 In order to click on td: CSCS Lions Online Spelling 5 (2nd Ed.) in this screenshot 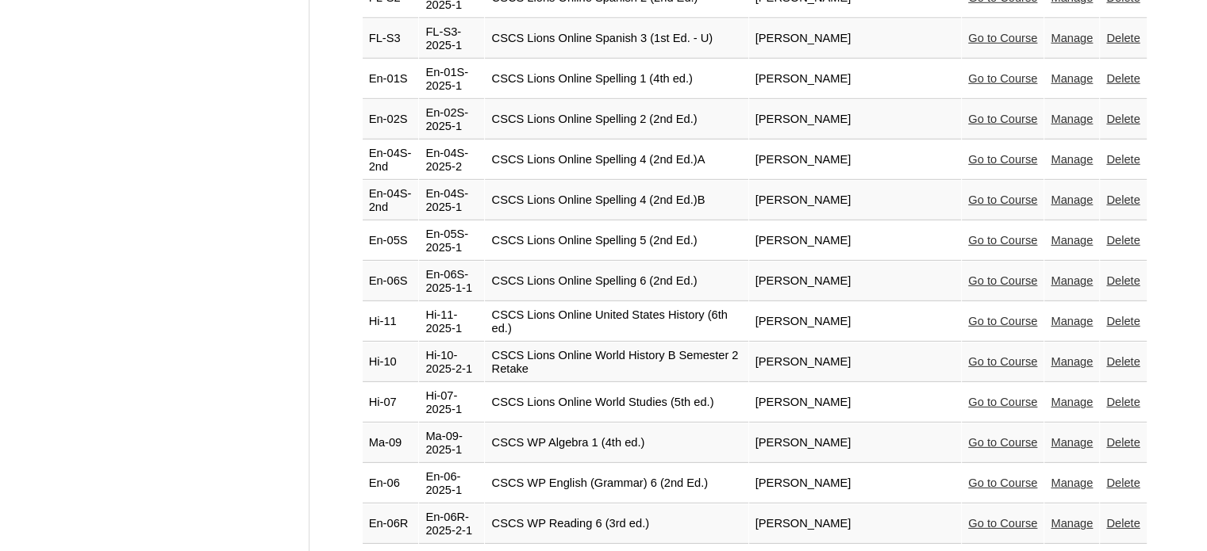, I will do `click(616, 241)`.